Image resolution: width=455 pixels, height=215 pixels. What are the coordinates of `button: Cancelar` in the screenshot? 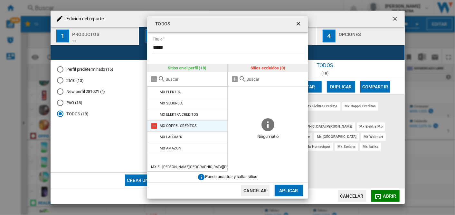 It's located at (255, 191).